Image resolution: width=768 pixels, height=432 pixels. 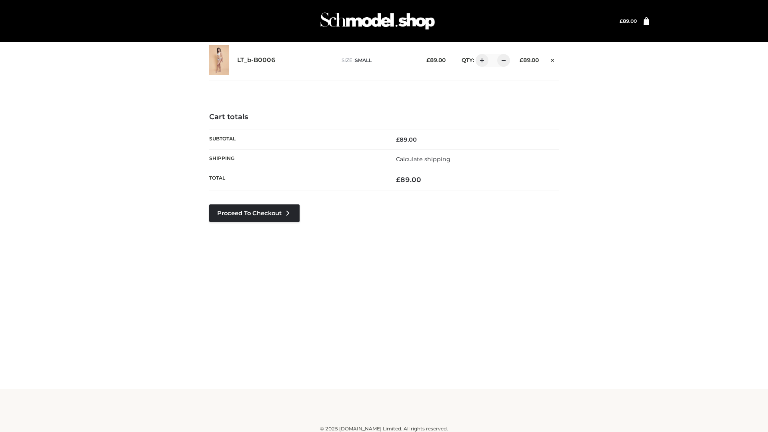 I want to click on h4: Cart totals, so click(x=384, y=117).